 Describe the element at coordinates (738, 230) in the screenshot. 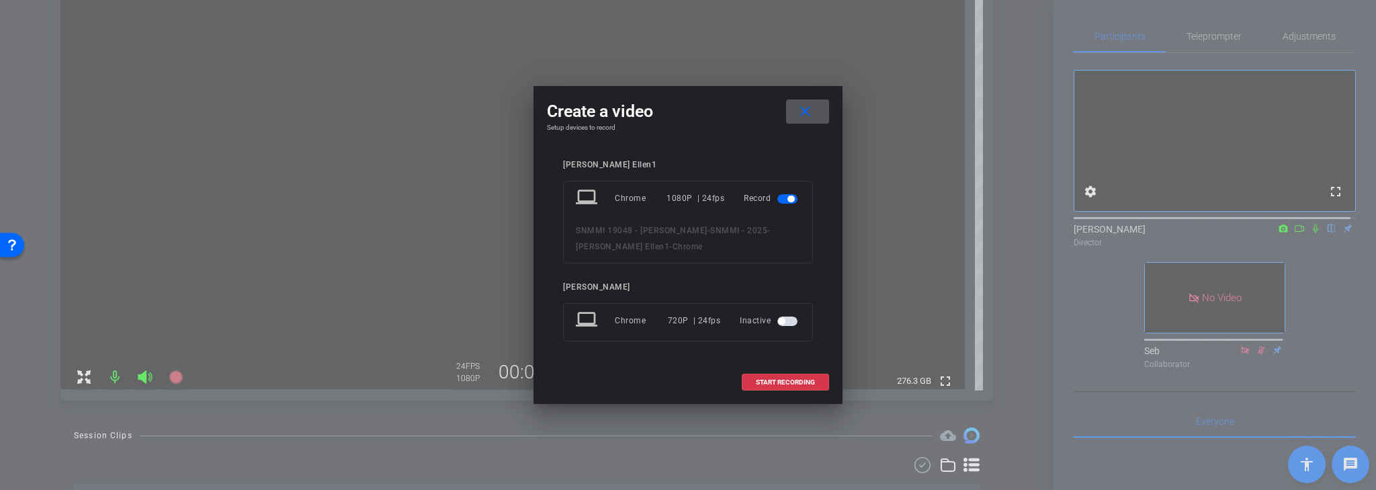

I see `span: SNMMI - 2025` at that location.